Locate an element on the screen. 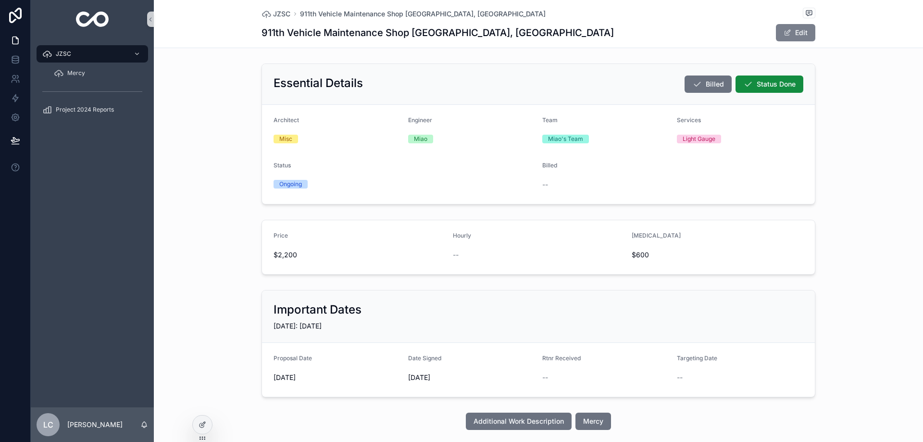 This screenshot has width=923, height=442. div: Light Gauge is located at coordinates (699, 139).